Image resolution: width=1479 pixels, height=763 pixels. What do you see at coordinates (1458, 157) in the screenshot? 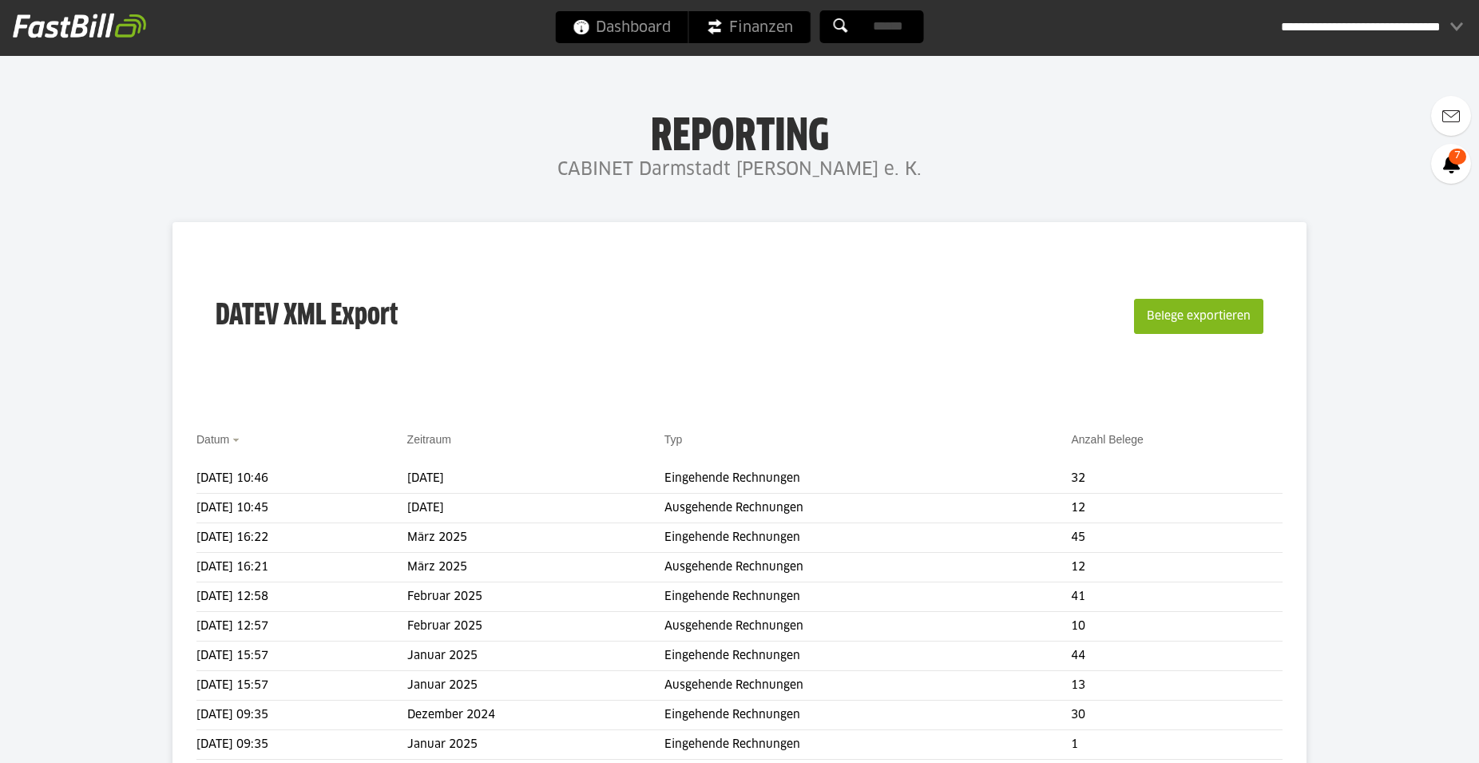
I see `span: 7` at bounding box center [1458, 157].